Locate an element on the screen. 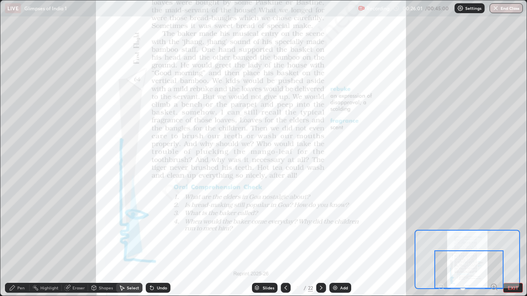 This screenshot has width=527, height=296. button: End Class is located at coordinates (506, 8).